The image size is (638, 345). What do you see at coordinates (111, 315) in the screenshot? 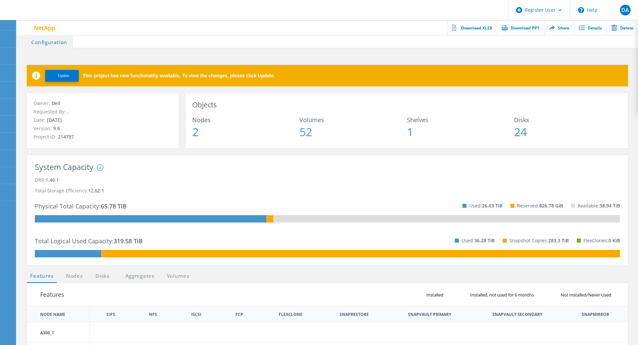
I see `th: CIFS` at bounding box center [111, 315].